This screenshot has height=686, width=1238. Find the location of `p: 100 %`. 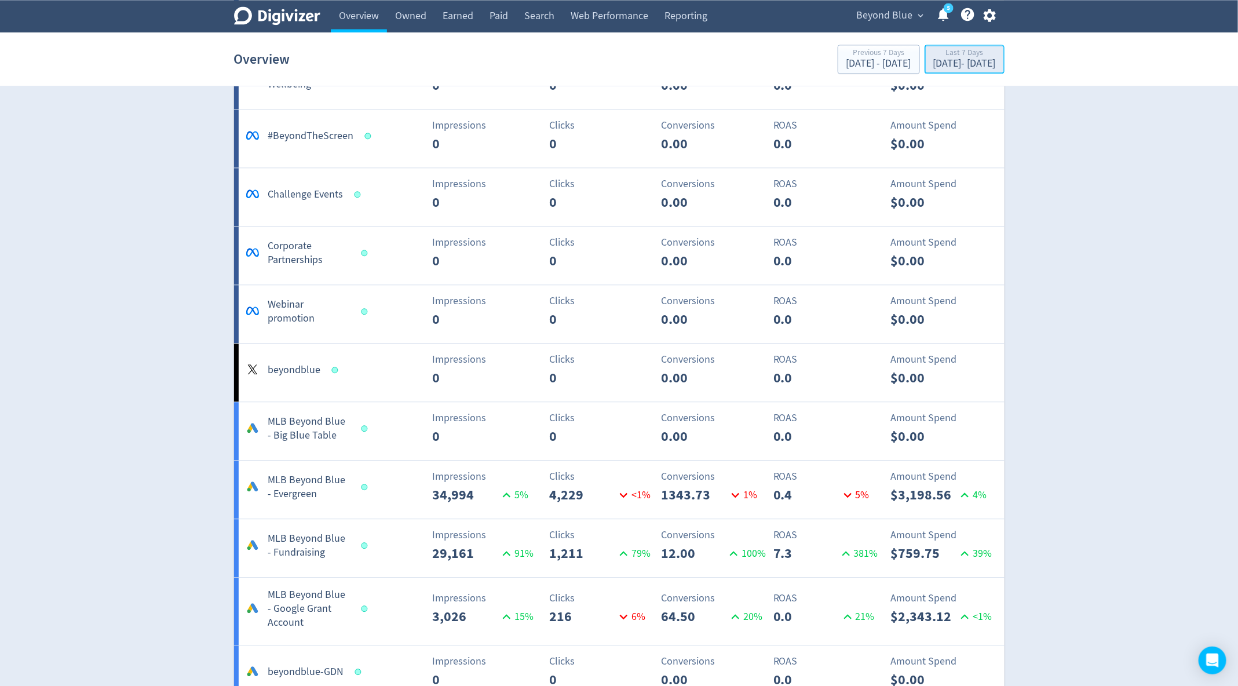

p: 100 % is located at coordinates (746, 553).